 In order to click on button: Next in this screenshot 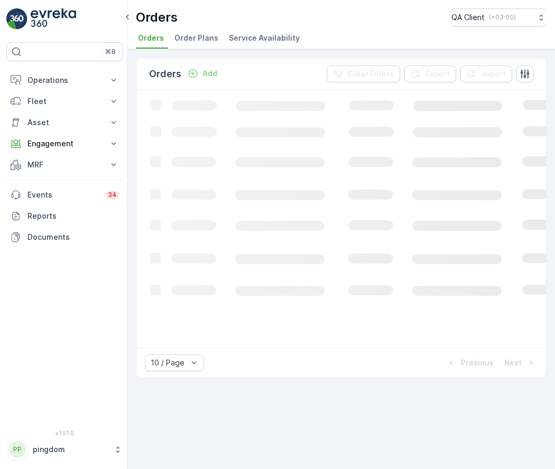, I will do `click(520, 363)`.